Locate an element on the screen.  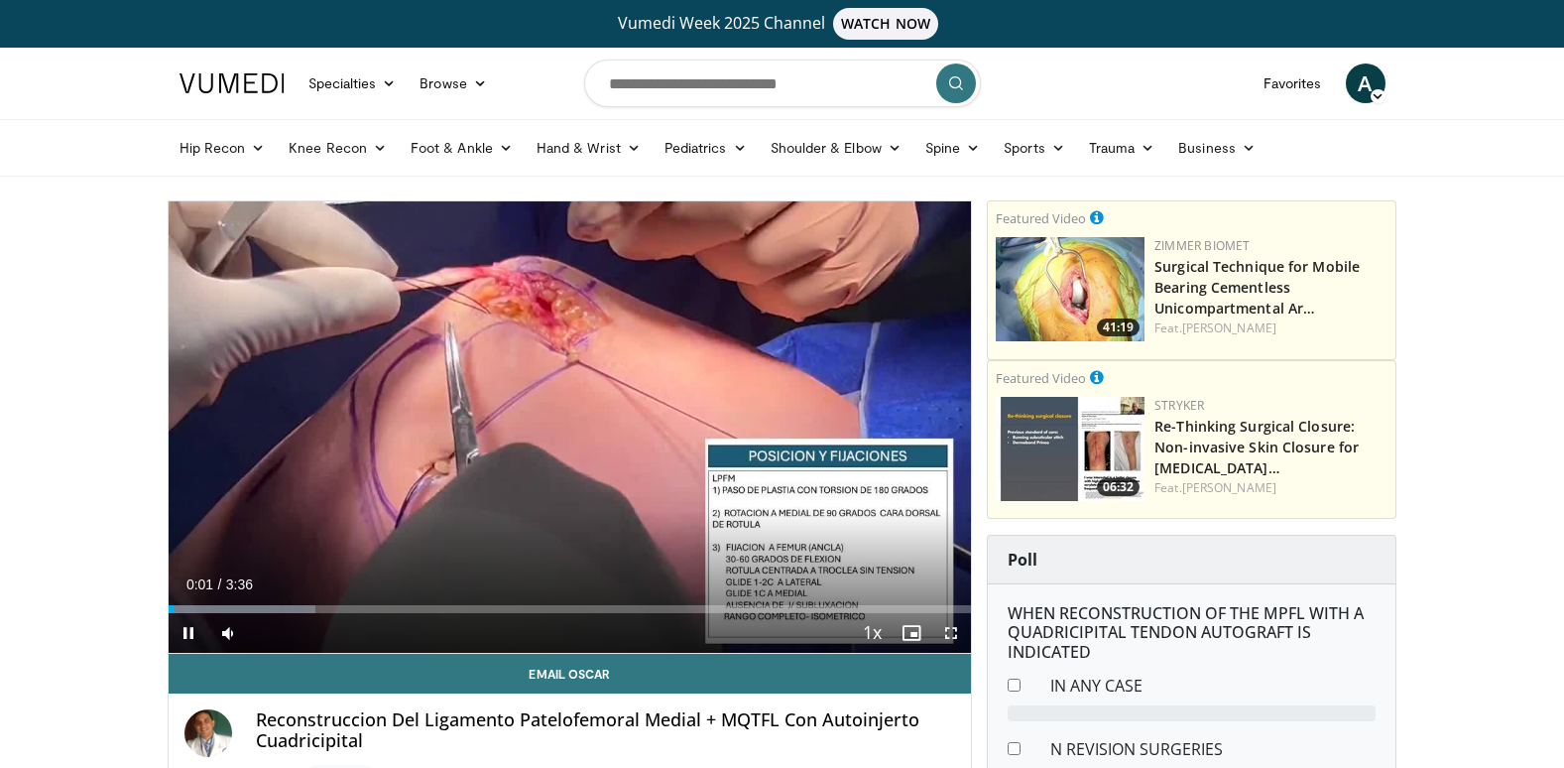
h6: WHEN RECONSTRUCTION OF THE MPFL WITH A QUADRICIPITAL TENDON AUTOGRAFT IS INDICATED is located at coordinates (1191, 633).